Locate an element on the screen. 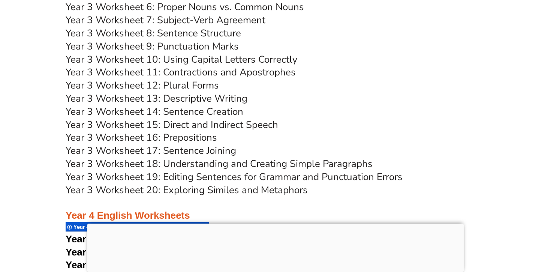  a: Year 3 Worksheet 20: Exploring Similes and Metaphors is located at coordinates (187, 190).